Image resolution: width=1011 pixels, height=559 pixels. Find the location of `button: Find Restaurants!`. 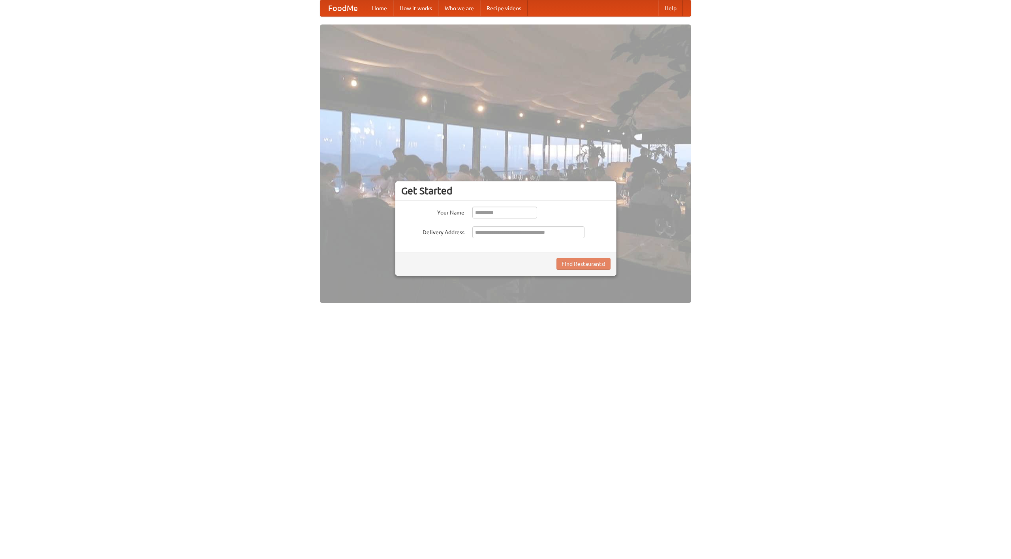

button: Find Restaurants! is located at coordinates (583, 264).